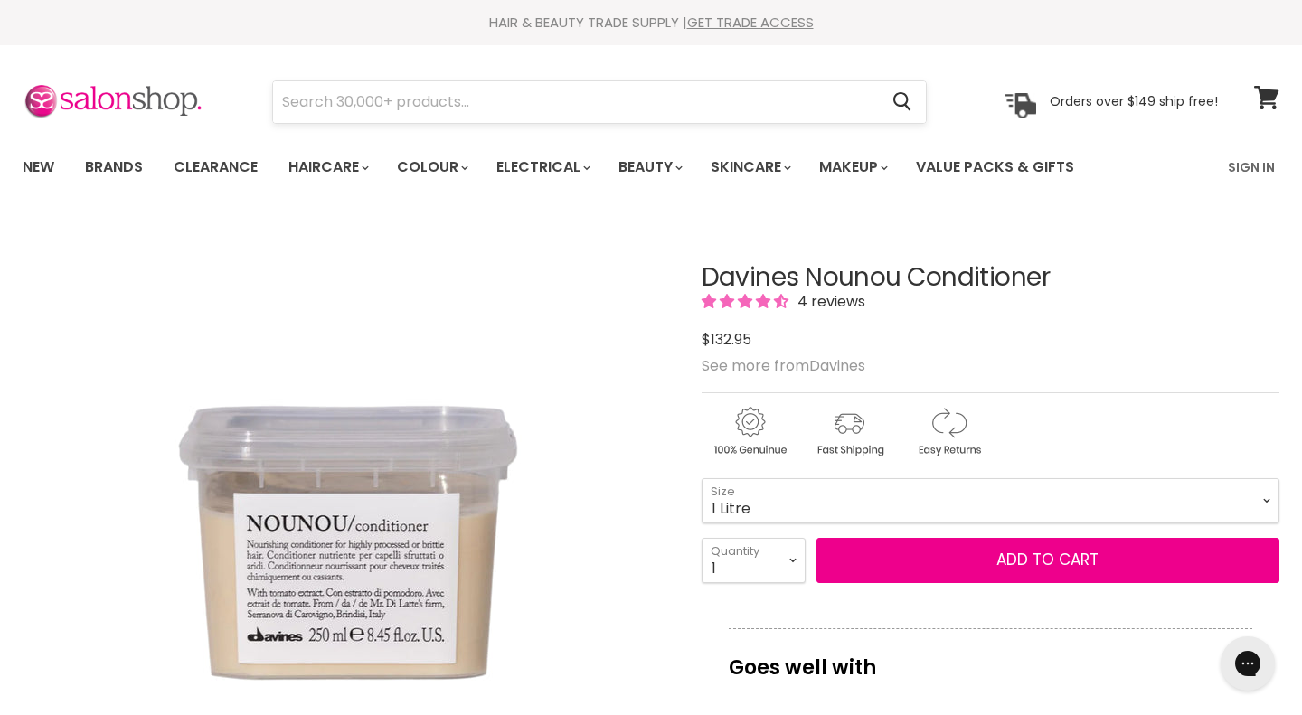  Describe the element at coordinates (431, 167) in the screenshot. I see `a: Colour` at that location.